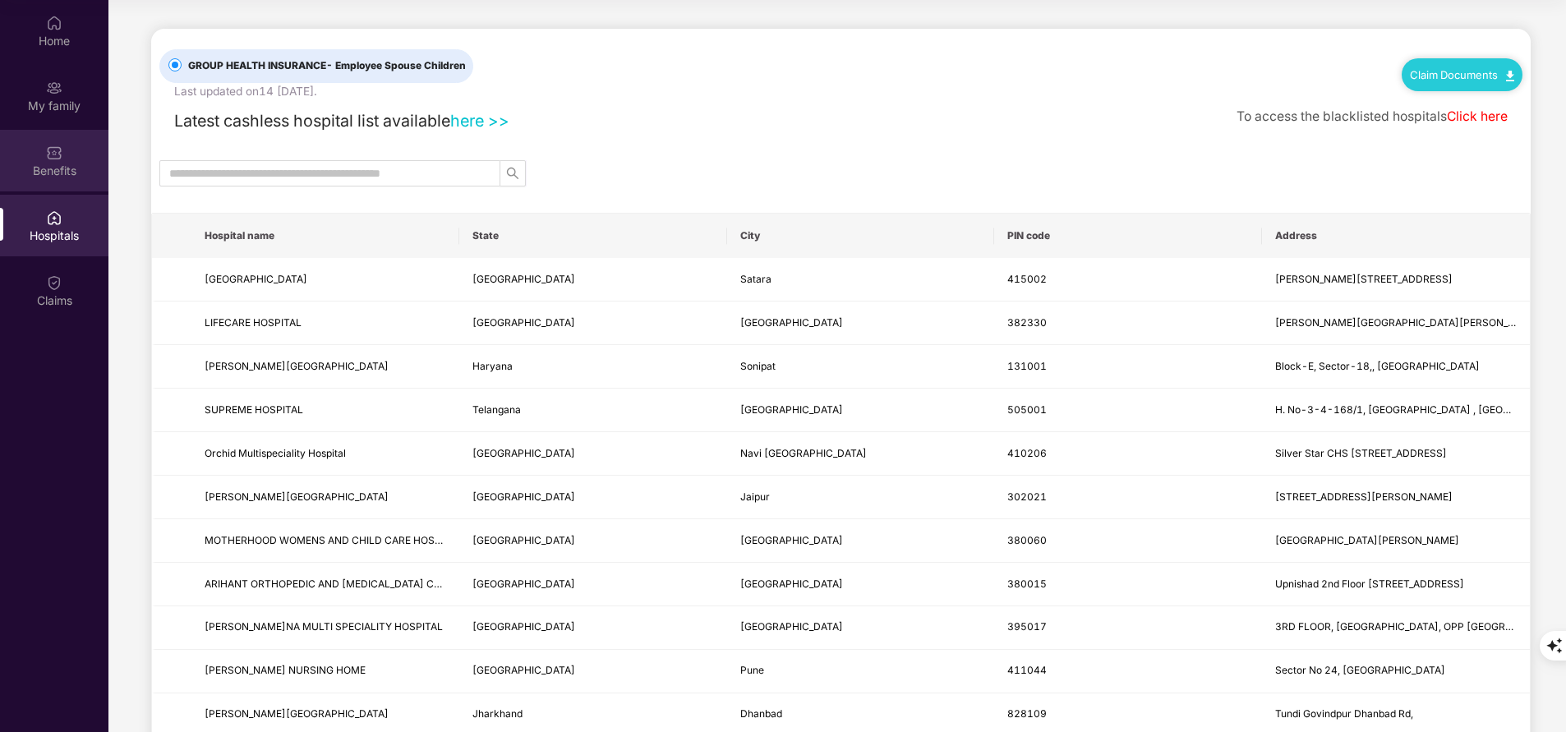 The width and height of the screenshot is (1566, 732). I want to click on td: Telangana, so click(593, 410).